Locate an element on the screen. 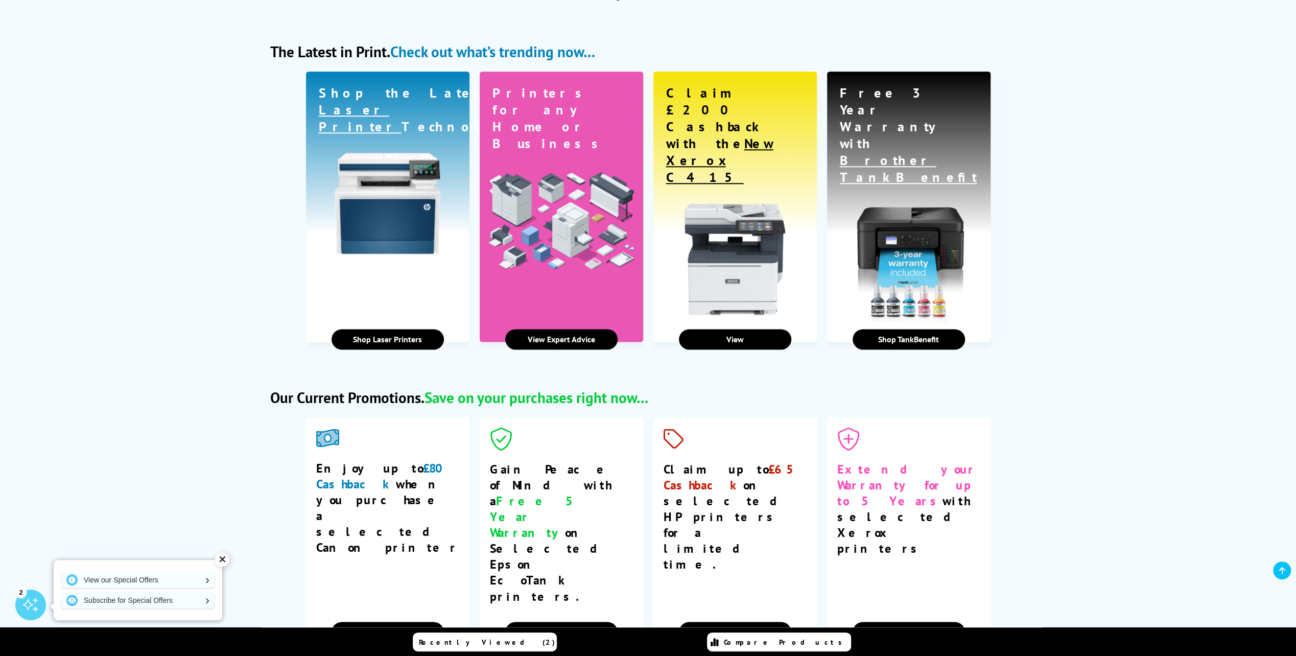 Image resolution: width=1296 pixels, height=656 pixels. a: Laser Printer is located at coordinates (360, 118).